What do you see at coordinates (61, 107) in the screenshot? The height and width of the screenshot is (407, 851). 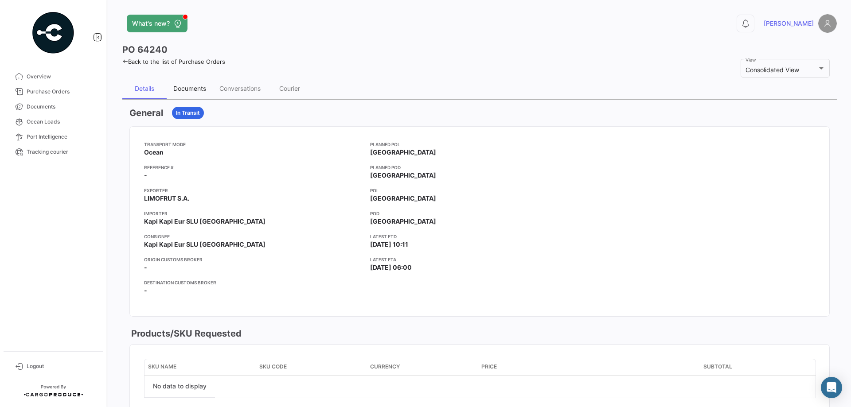 I see `span: Documents` at bounding box center [61, 107].